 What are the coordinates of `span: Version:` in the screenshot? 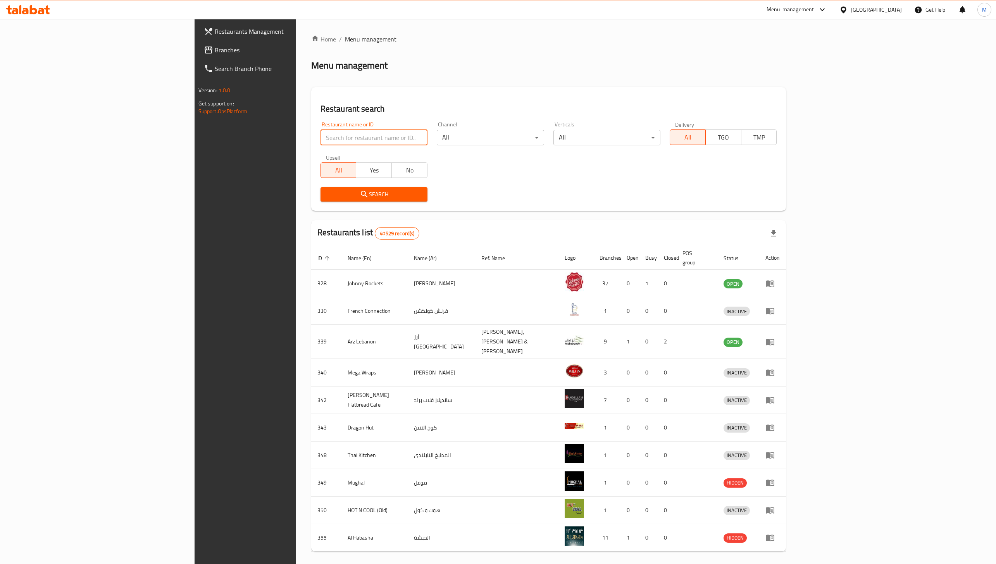 It's located at (208, 90).